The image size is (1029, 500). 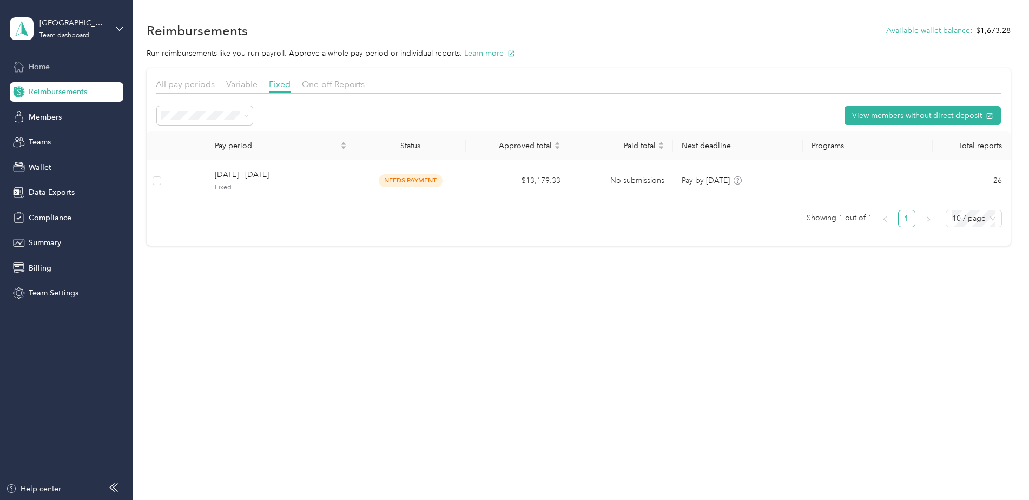 What do you see at coordinates (40, 268) in the screenshot?
I see `span: Billing` at bounding box center [40, 268].